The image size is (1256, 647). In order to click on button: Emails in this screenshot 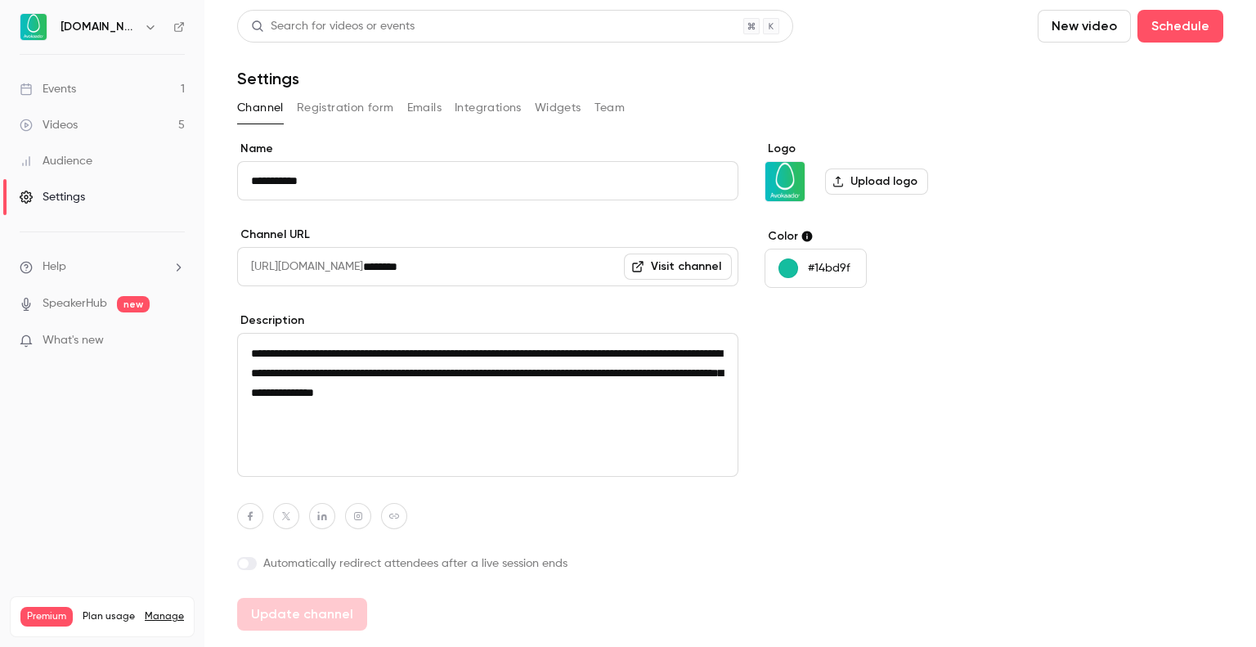, I will do `click(424, 108)`.